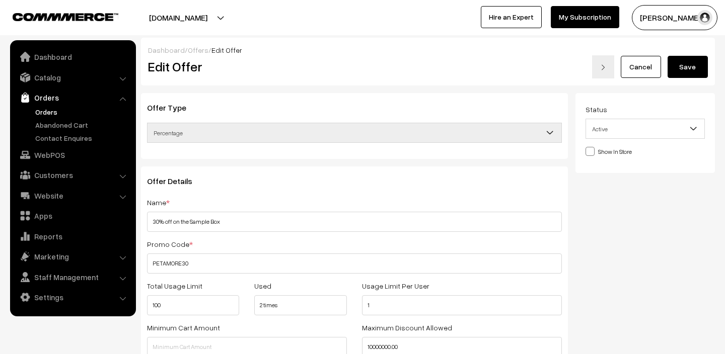 The width and height of the screenshot is (725, 354). What do you see at coordinates (176, 181) in the screenshot?
I see `span: Offer Details` at bounding box center [176, 181].